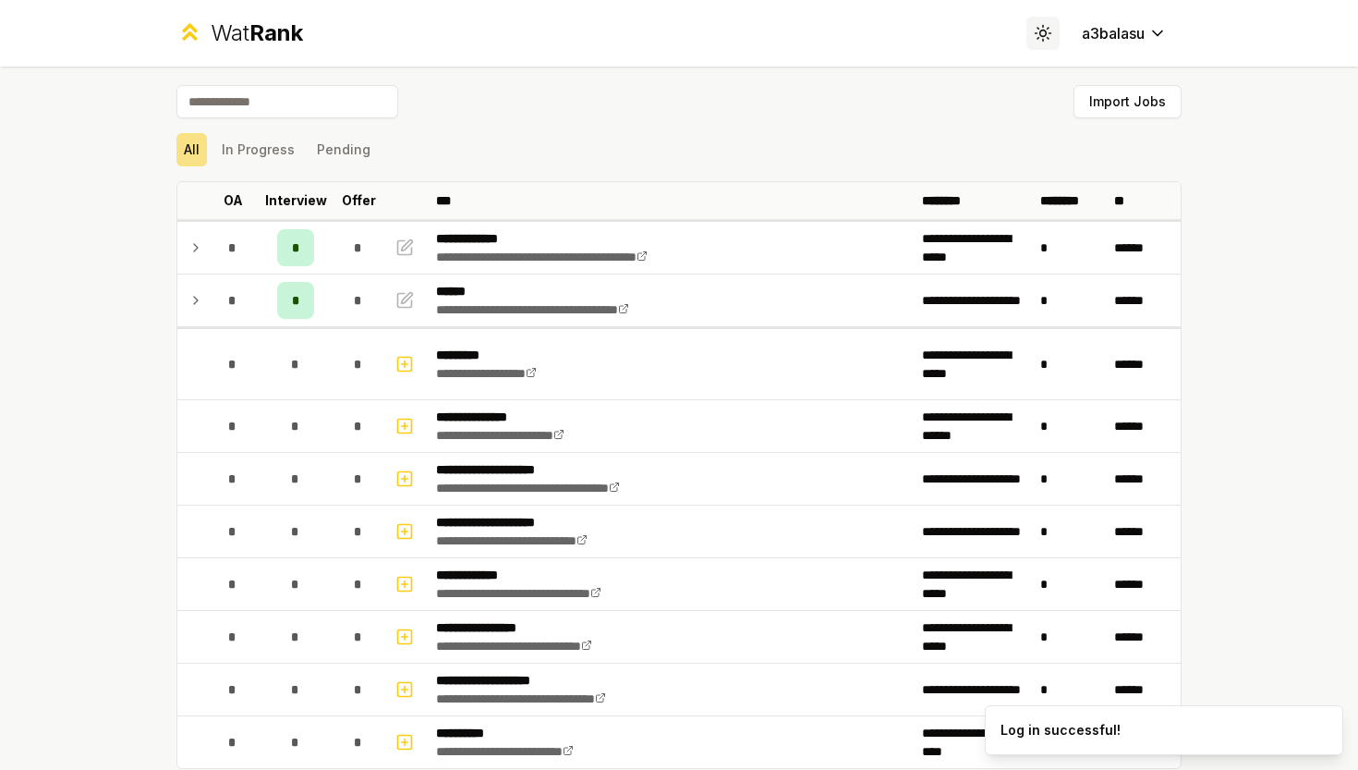 This screenshot has height=770, width=1358. I want to click on div: Log in successful!, so click(1061, 730).